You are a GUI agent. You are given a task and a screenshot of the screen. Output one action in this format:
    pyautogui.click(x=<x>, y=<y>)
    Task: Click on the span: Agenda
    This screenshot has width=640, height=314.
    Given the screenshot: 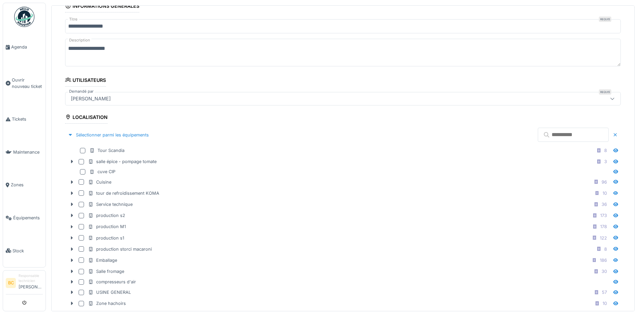 What is the action you would take?
    pyautogui.click(x=27, y=47)
    